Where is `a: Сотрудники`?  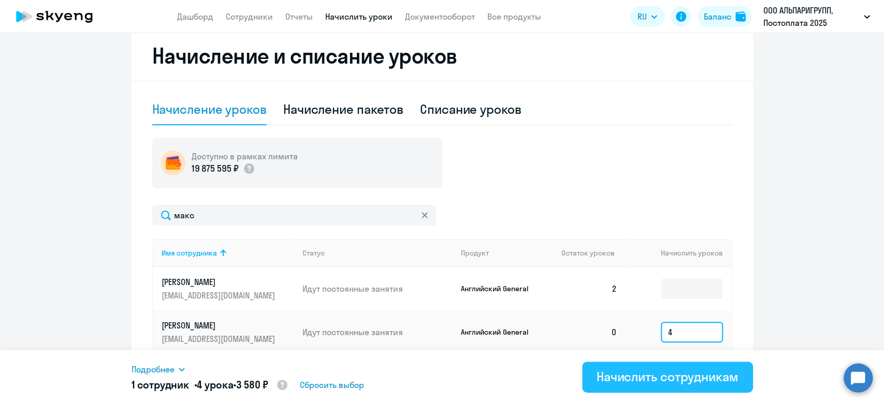
a: Сотрудники is located at coordinates (249, 17).